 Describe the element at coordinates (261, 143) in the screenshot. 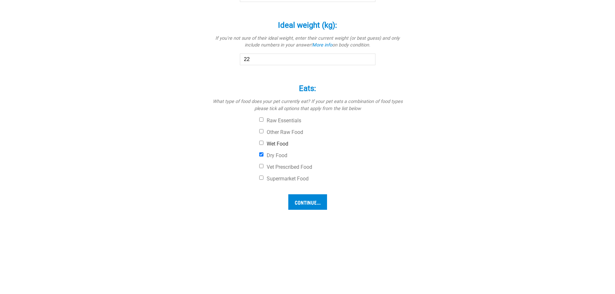

I see `input: Wet Food` at that location.